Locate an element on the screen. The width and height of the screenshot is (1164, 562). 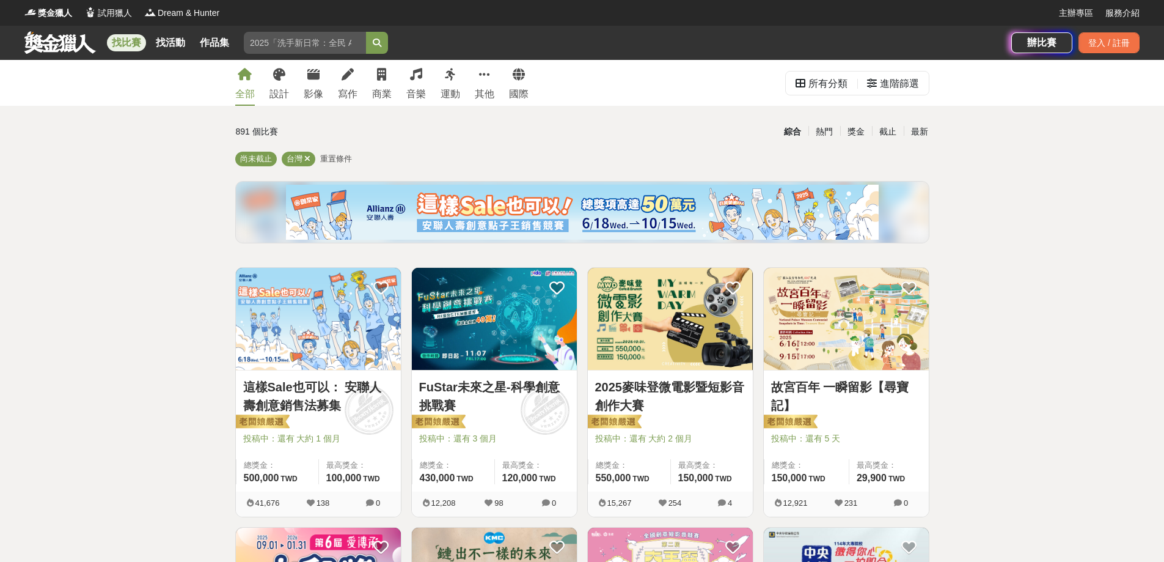
span: 98 is located at coordinates (499, 502).